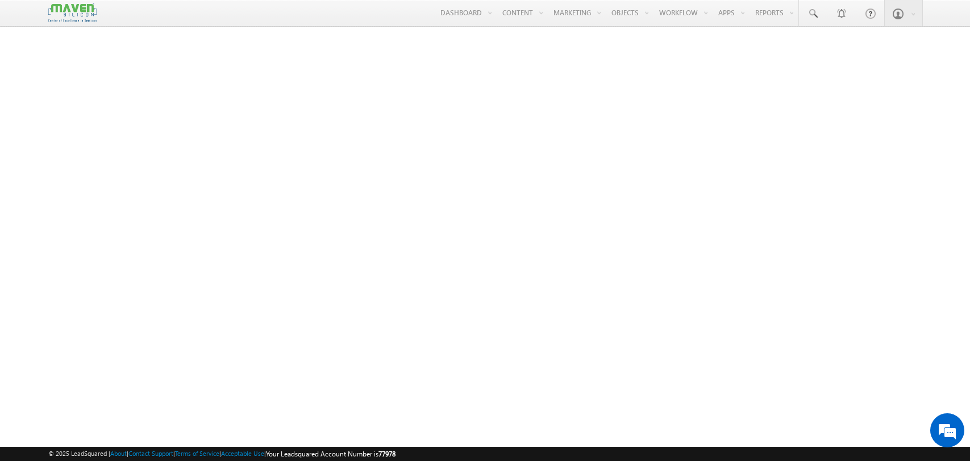 The height and width of the screenshot is (461, 970). What do you see at coordinates (222, 453) in the screenshot?
I see `span: © 2025 LeadSquared | | | | |` at bounding box center [222, 453].